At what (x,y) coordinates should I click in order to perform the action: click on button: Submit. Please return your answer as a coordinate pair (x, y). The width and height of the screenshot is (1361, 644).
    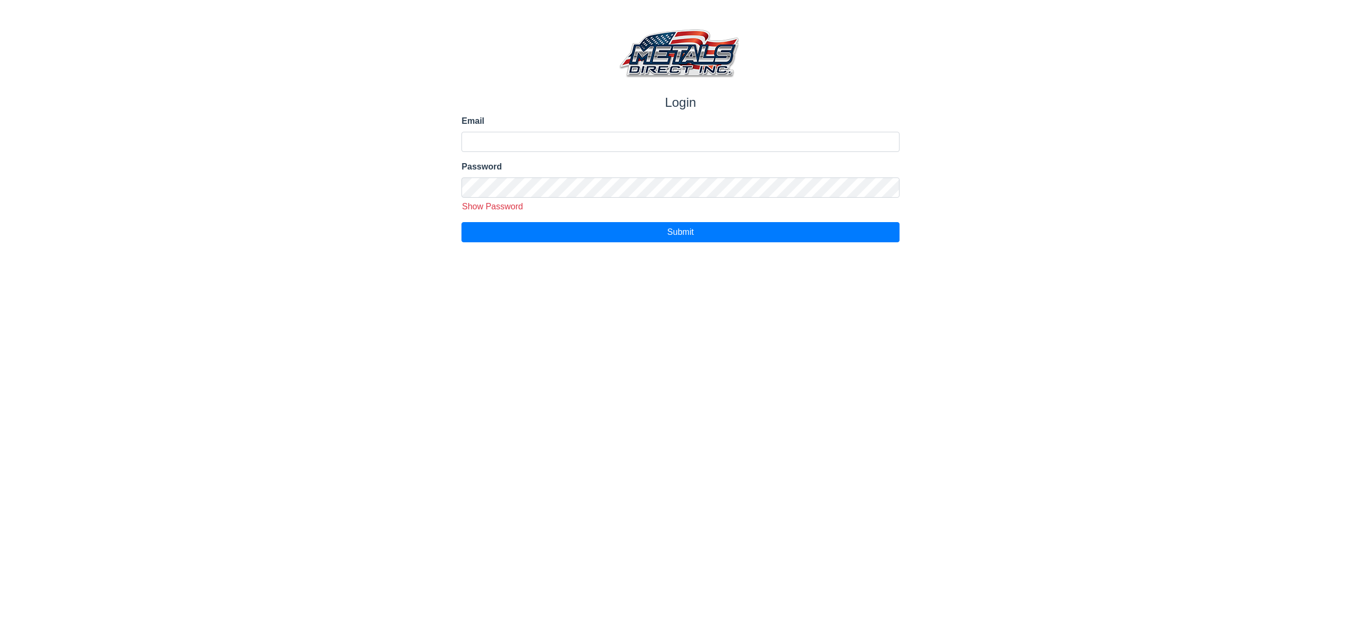
    Looking at the image, I should click on (680, 232).